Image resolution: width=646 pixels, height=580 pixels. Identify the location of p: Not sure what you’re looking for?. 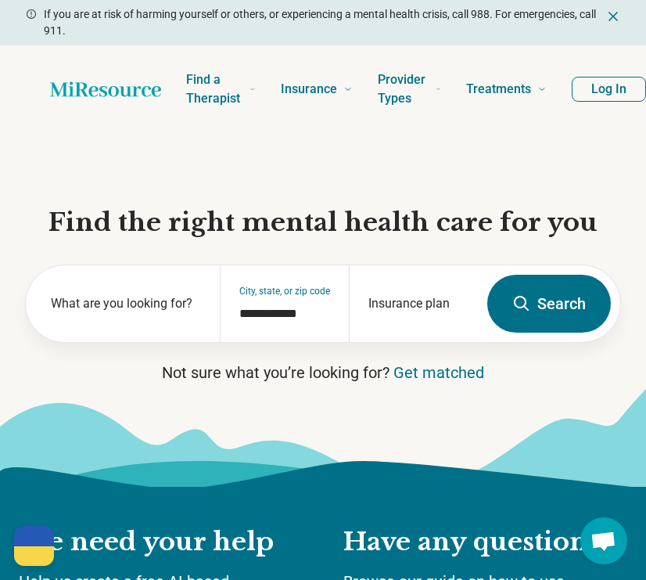
(323, 372).